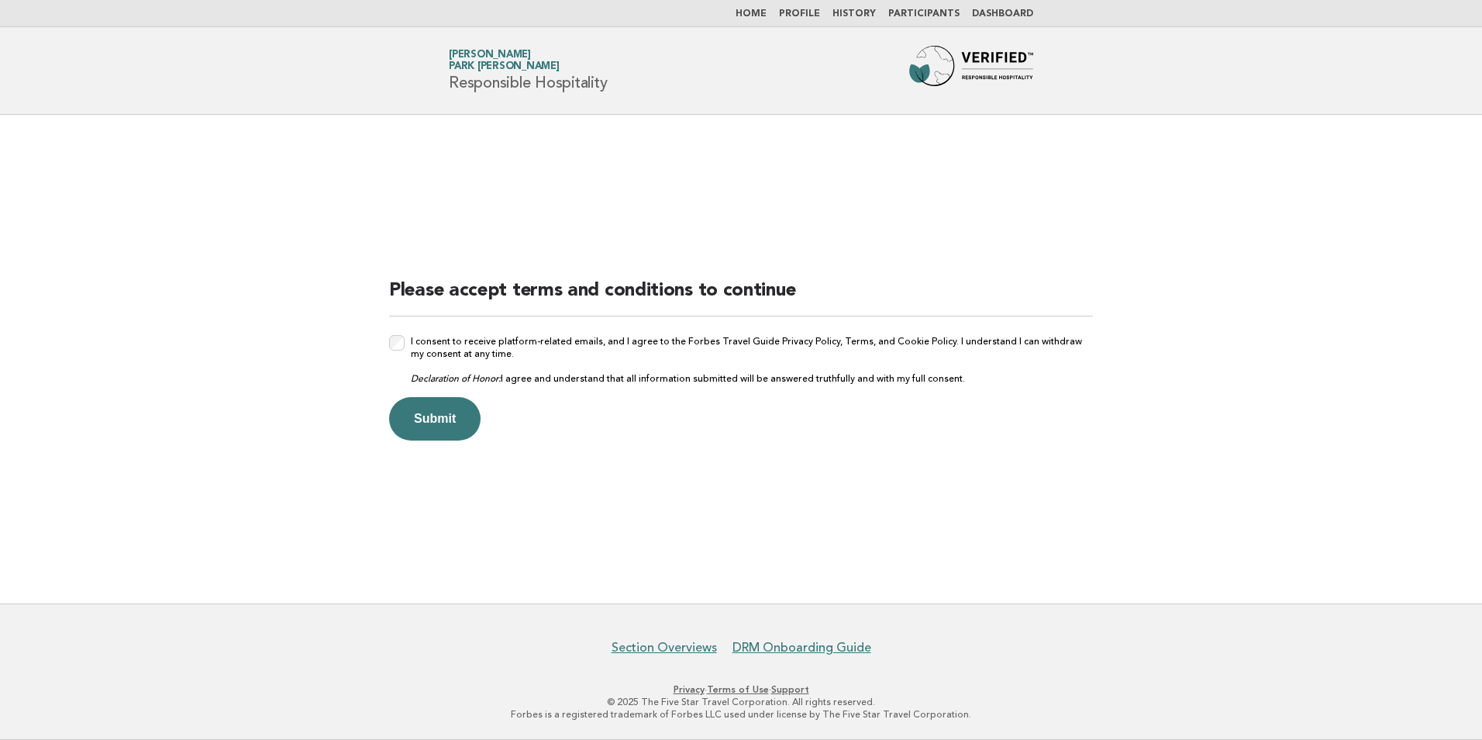 This screenshot has width=1482, height=740. Describe the element at coordinates (741, 702) in the screenshot. I see `p: © 2025 The Five Star Travel Corporation. All rights reserved.` at that location.